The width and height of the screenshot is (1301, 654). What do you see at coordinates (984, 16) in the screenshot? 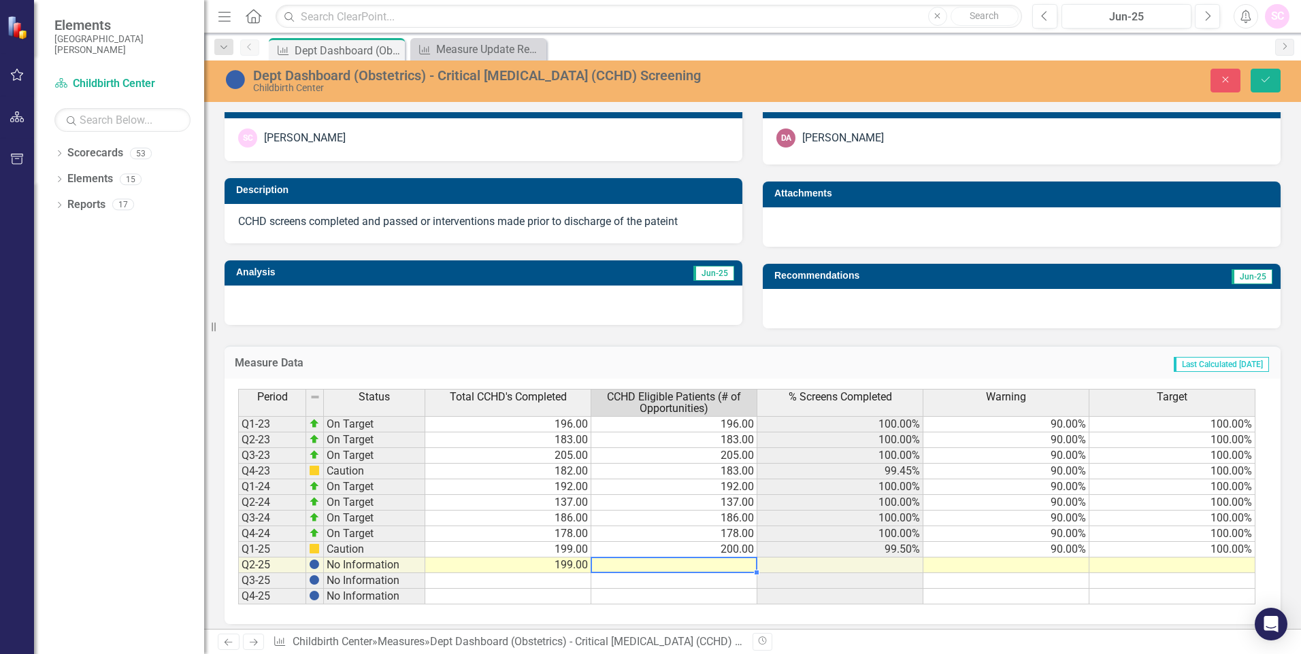
I see `span: Search` at bounding box center [984, 16].